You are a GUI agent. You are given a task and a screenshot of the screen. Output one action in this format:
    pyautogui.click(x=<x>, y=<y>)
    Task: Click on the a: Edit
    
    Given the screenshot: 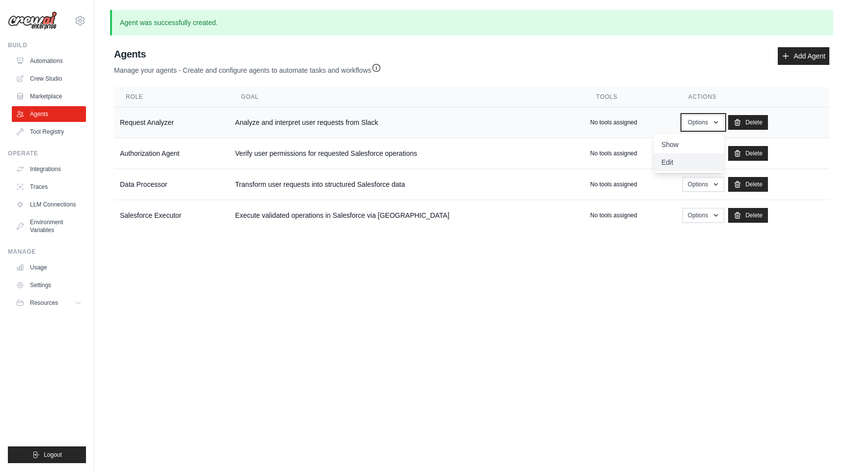 What is the action you would take?
    pyautogui.click(x=689, y=162)
    